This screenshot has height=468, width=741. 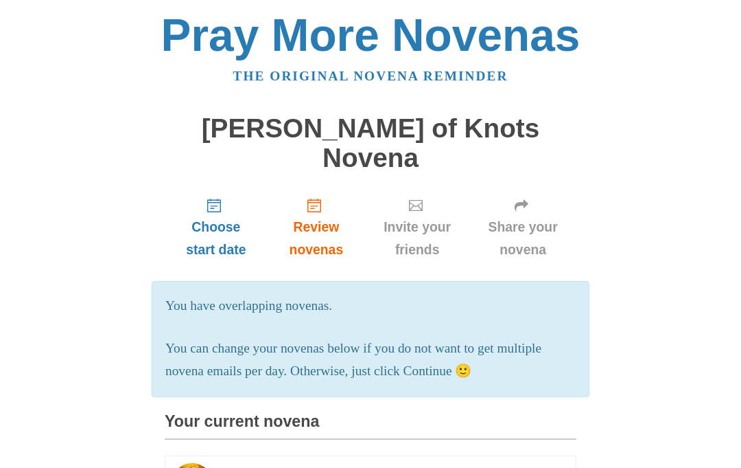 What do you see at coordinates (316, 238) in the screenshot?
I see `span: Review novenas` at bounding box center [316, 238].